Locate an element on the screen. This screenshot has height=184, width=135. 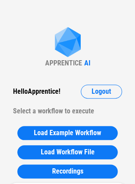
div: APPRENTICE is located at coordinates (64, 63).